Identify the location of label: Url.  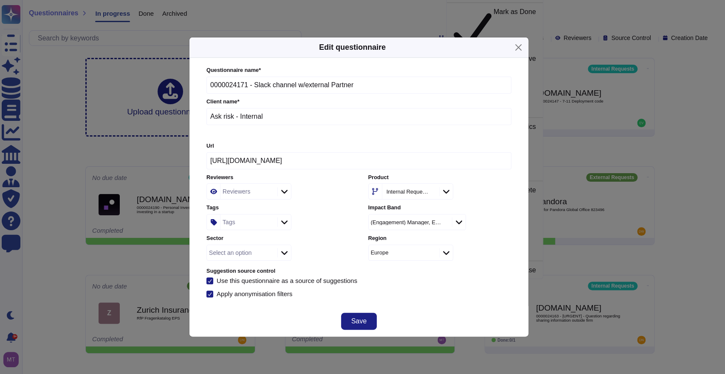
(359, 146).